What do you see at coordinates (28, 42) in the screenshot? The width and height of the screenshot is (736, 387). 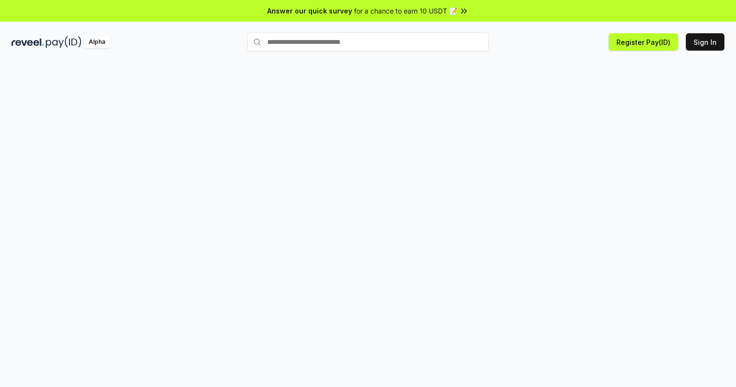 I see `img: reveel_dark` at bounding box center [28, 42].